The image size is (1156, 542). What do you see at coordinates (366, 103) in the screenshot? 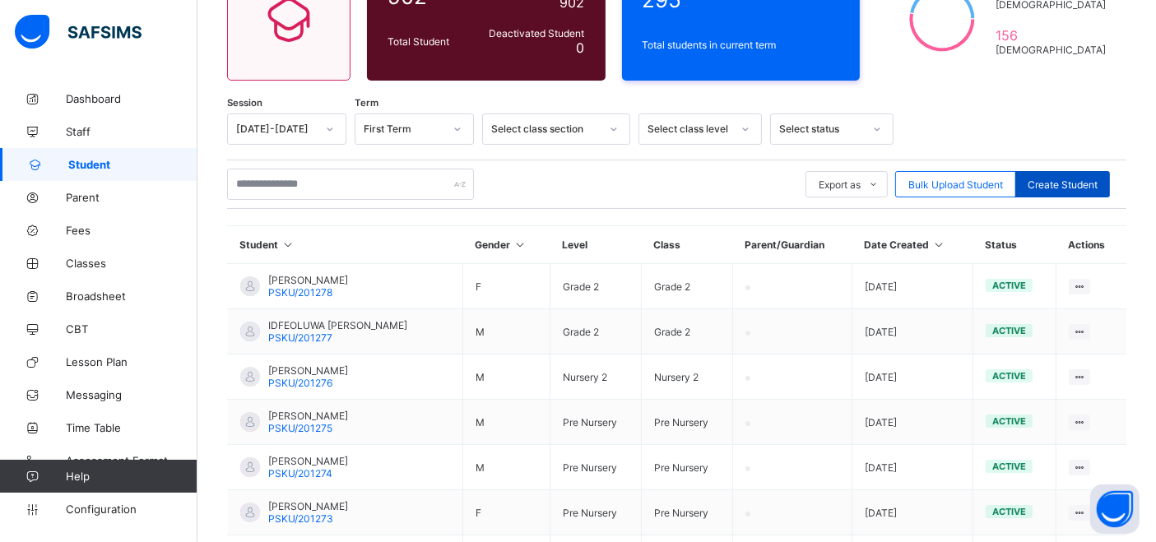
I see `span: Term` at bounding box center [366, 103].